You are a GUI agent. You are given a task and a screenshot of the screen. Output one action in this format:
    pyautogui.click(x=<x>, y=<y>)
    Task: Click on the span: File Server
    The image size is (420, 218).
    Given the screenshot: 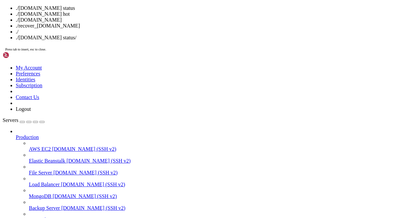 What is the action you would take?
    pyautogui.click(x=40, y=173)
    